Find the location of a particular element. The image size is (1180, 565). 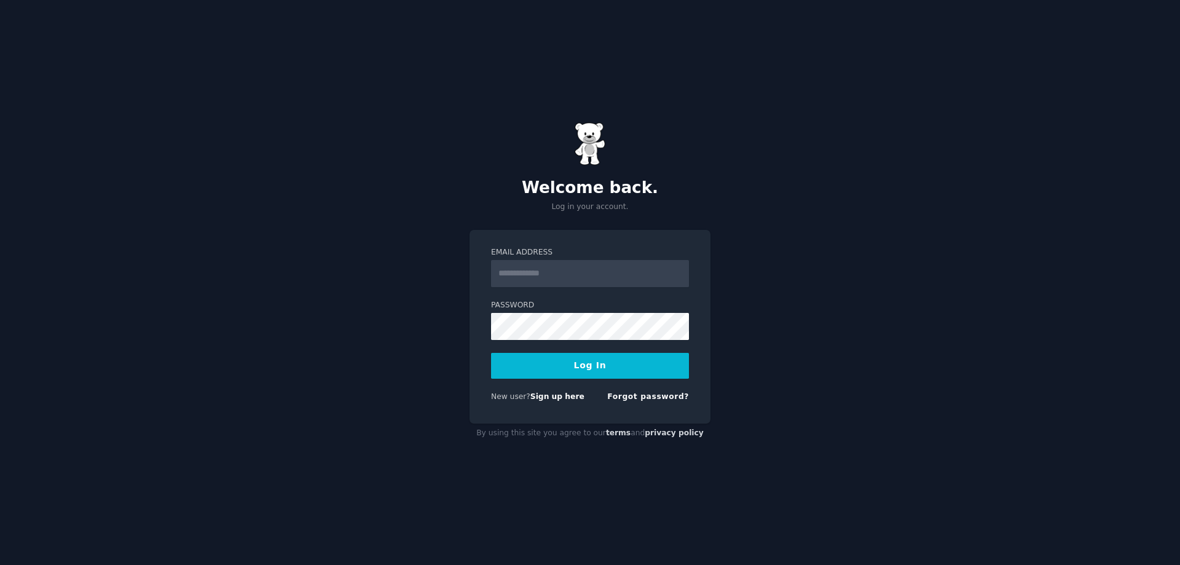

p: Log in your account. is located at coordinates (590, 207).